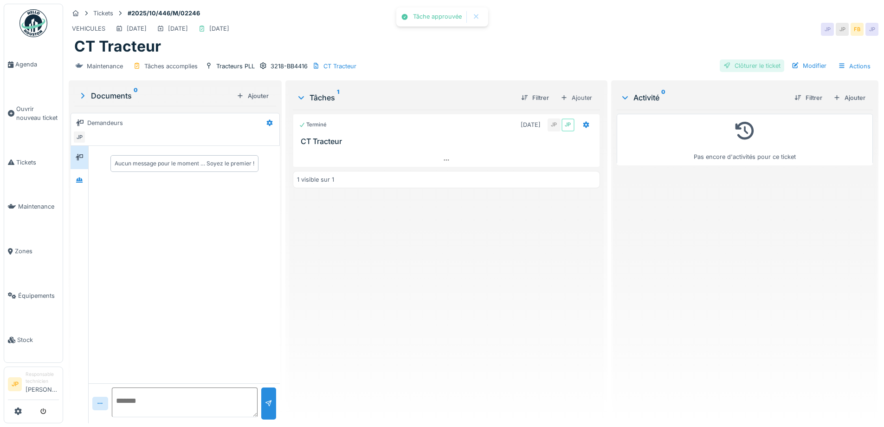  What do you see at coordinates (33, 296) in the screenshot?
I see `a: Équipements` at bounding box center [33, 296].